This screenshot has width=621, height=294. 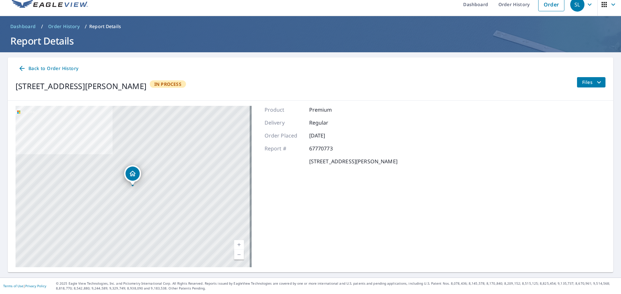 I want to click on p: Report Details, so click(x=105, y=27).